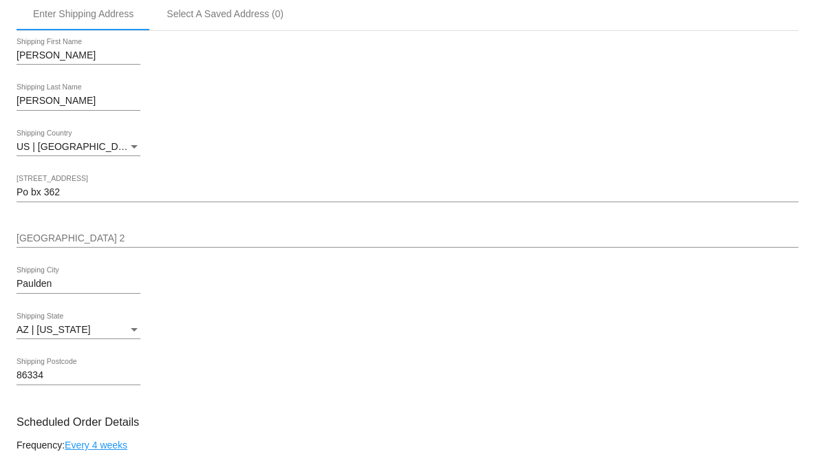 This screenshot has width=815, height=454. I want to click on input: Shipping City, so click(78, 284).